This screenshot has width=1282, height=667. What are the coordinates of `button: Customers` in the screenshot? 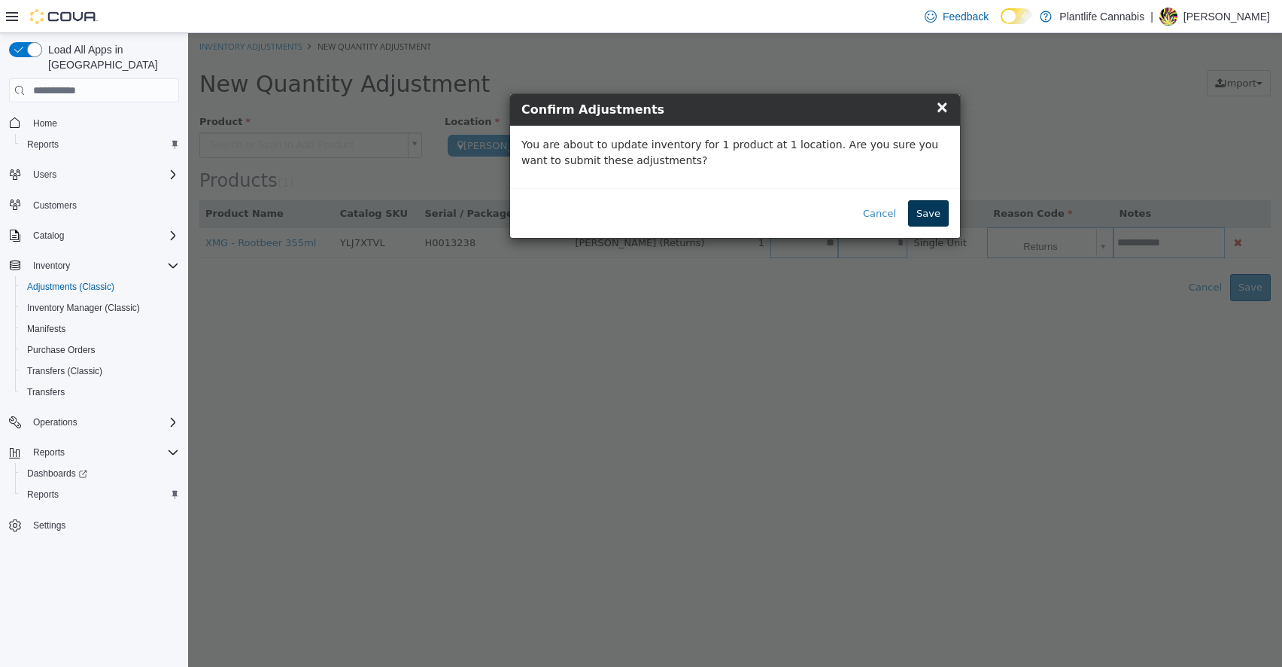 It's located at (94, 205).